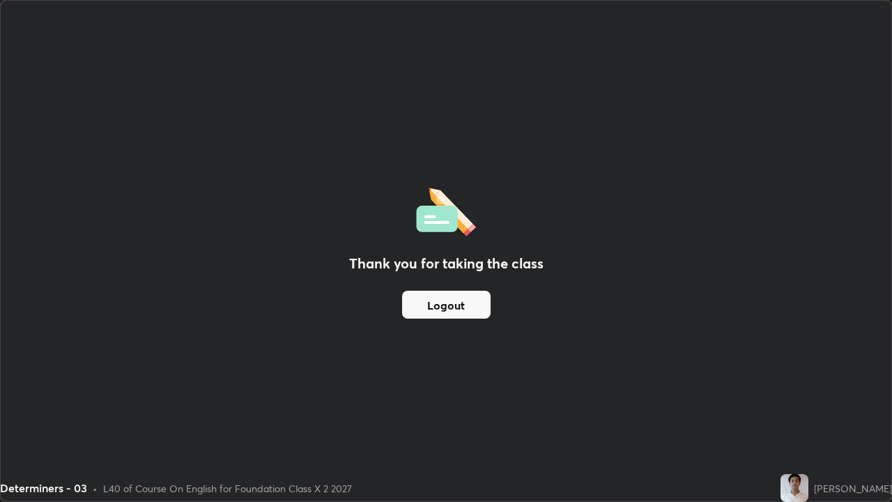 The image size is (892, 502). I want to click on h2: Thank you for taking the class, so click(446, 264).